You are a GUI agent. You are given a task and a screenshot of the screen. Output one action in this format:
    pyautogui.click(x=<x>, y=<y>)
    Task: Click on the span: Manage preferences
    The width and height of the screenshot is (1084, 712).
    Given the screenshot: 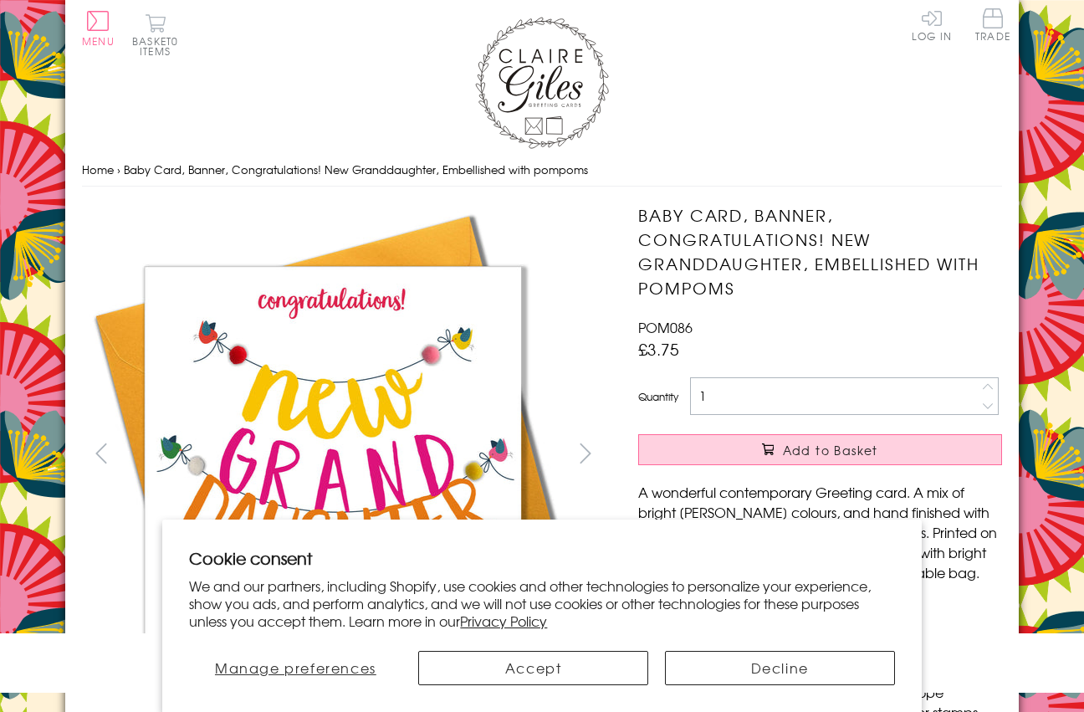 What is the action you would take?
    pyautogui.click(x=295, y=668)
    